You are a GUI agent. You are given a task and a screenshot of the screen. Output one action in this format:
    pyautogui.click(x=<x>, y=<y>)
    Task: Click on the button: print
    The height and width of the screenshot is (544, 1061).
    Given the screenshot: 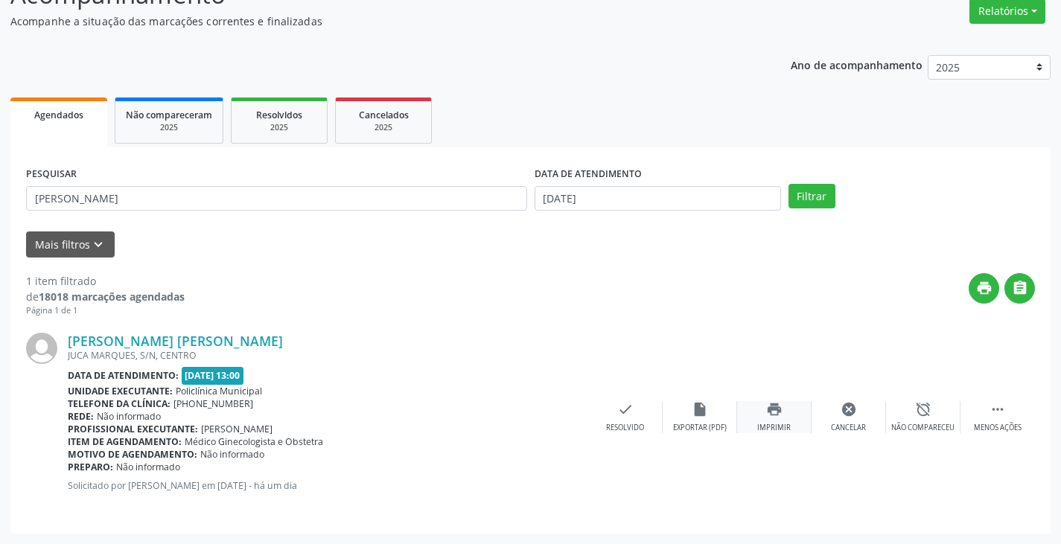 What is the action you would take?
    pyautogui.click(x=984, y=288)
    